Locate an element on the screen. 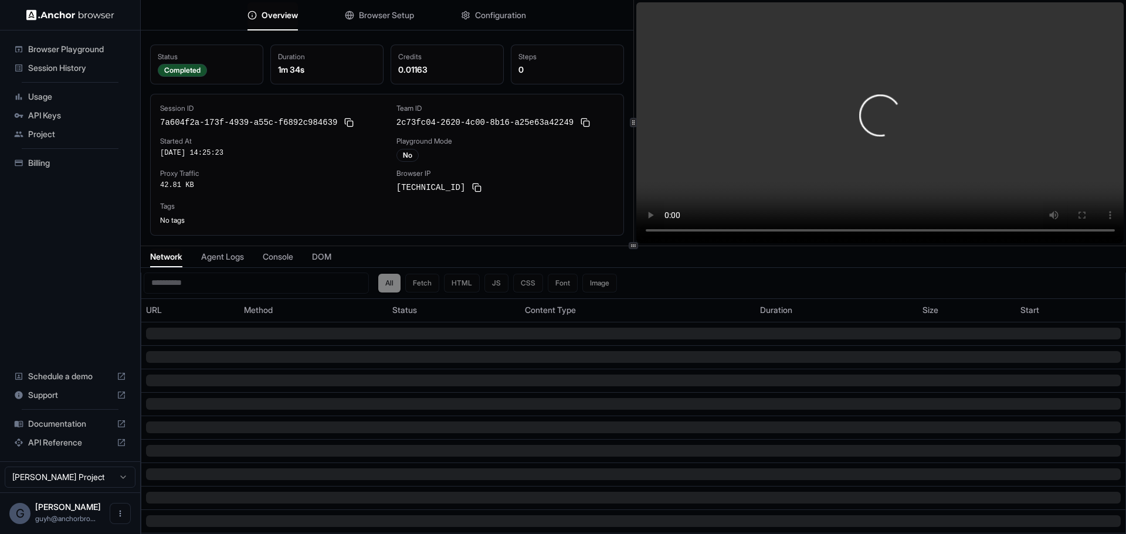 The width and height of the screenshot is (1126, 534). div: Support is located at coordinates (70, 395).